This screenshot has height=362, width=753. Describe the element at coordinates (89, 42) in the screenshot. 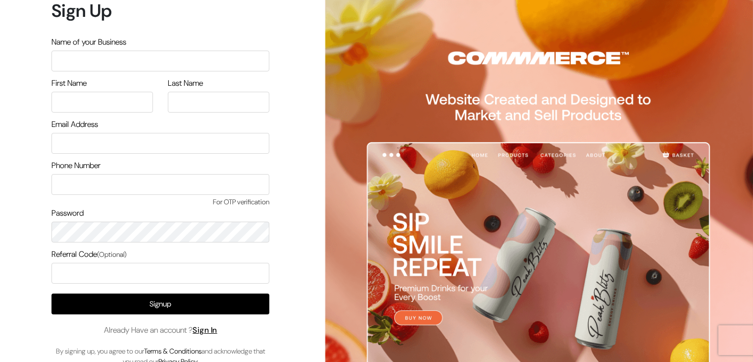

I see `label: Name of your Business` at that location.